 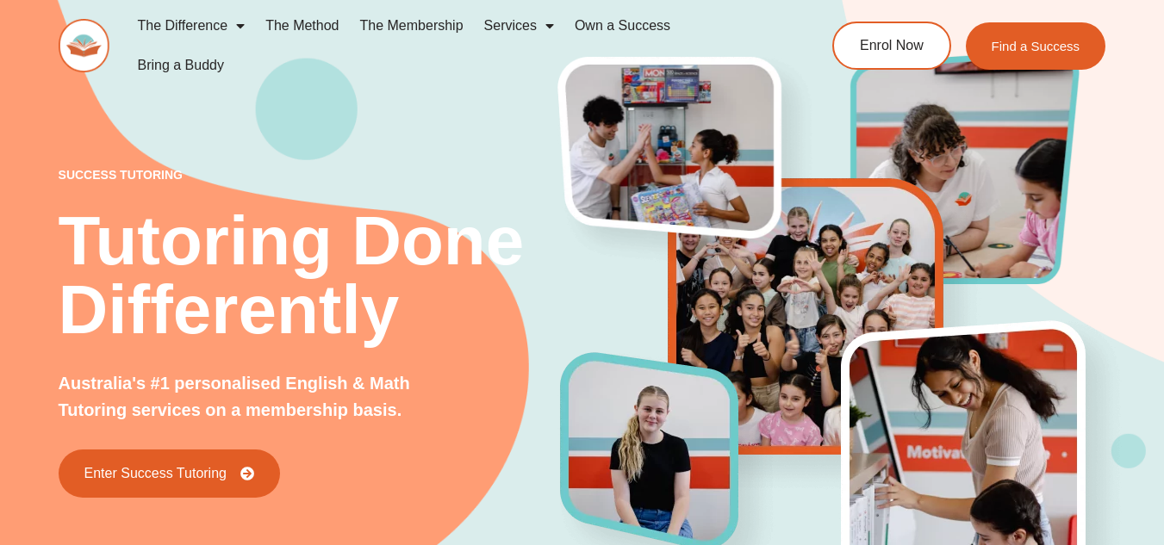 What do you see at coordinates (310, 175) in the screenshot?
I see `p: success tutoring` at bounding box center [310, 175].